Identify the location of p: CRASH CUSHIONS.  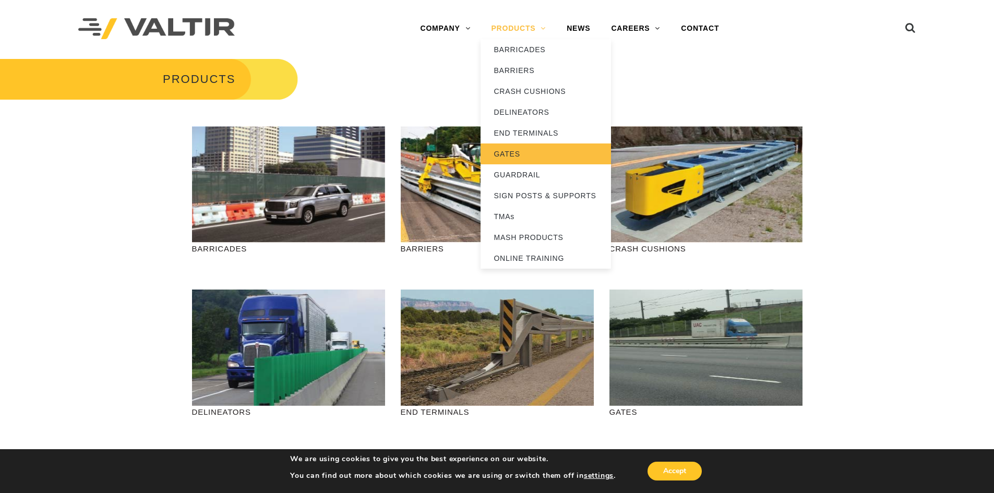
(706, 248).